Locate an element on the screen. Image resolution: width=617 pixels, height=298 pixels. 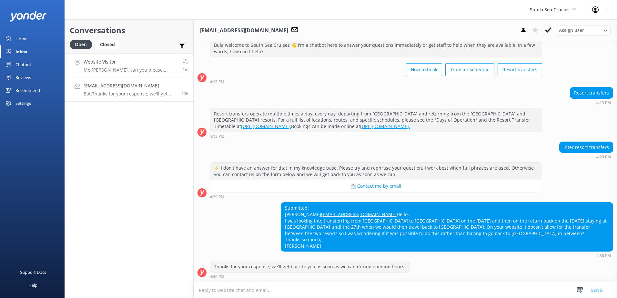
div: Thanks for your response, we'll get back to you as soon as we can during opening hours. is located at coordinates (310, 267).